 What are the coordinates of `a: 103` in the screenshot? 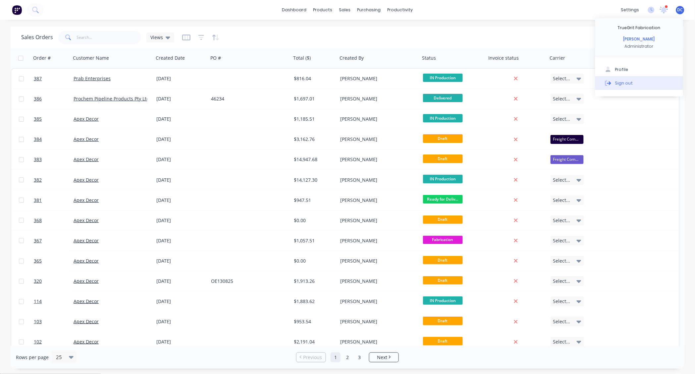 It's located at (54, 321).